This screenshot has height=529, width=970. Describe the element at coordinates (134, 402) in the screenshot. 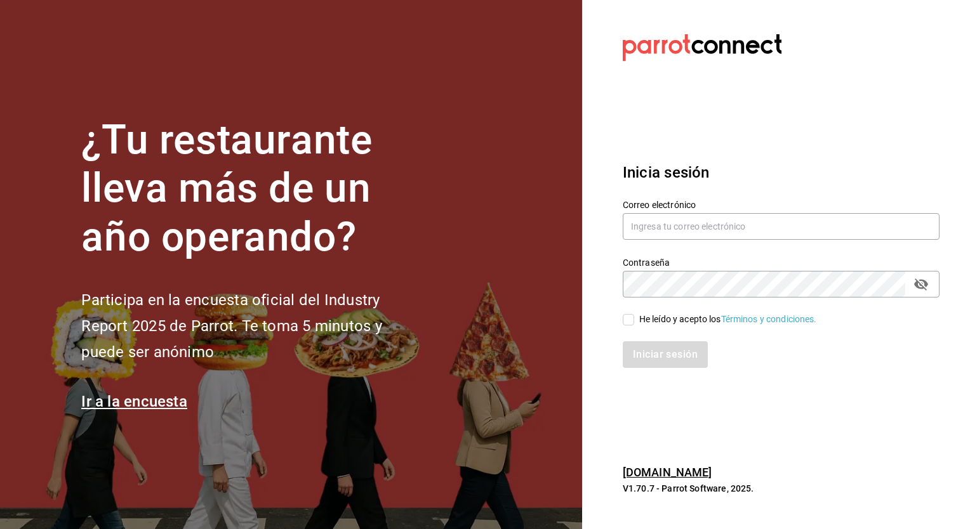

I see `a: Ir a la encuesta` at that location.